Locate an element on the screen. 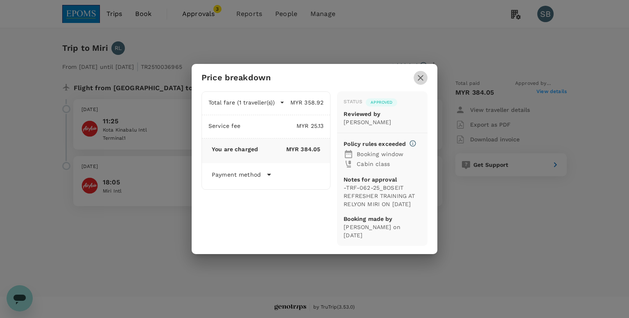 The height and width of the screenshot is (318, 629). p: Policy rules exceeded is located at coordinates (375, 144).